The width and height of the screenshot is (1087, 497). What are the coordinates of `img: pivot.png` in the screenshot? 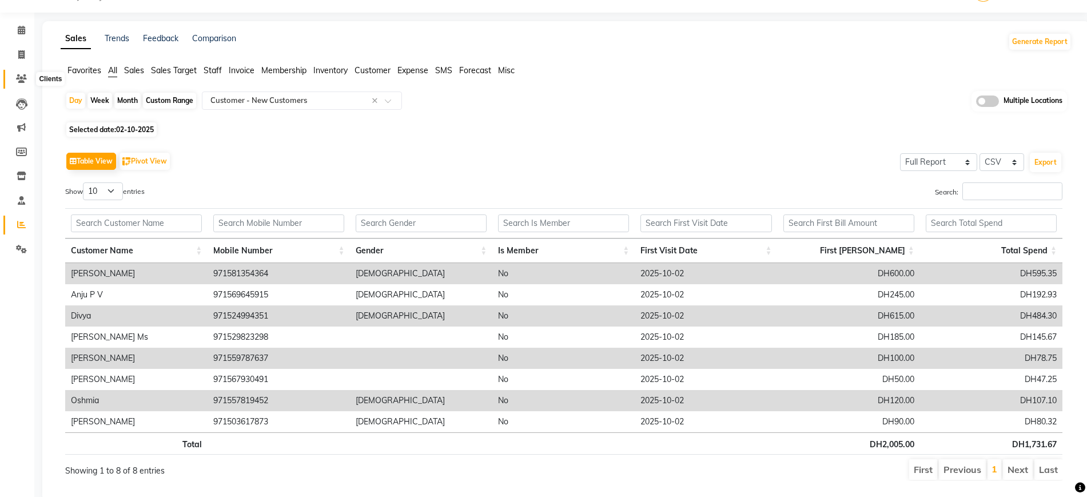 It's located at (126, 161).